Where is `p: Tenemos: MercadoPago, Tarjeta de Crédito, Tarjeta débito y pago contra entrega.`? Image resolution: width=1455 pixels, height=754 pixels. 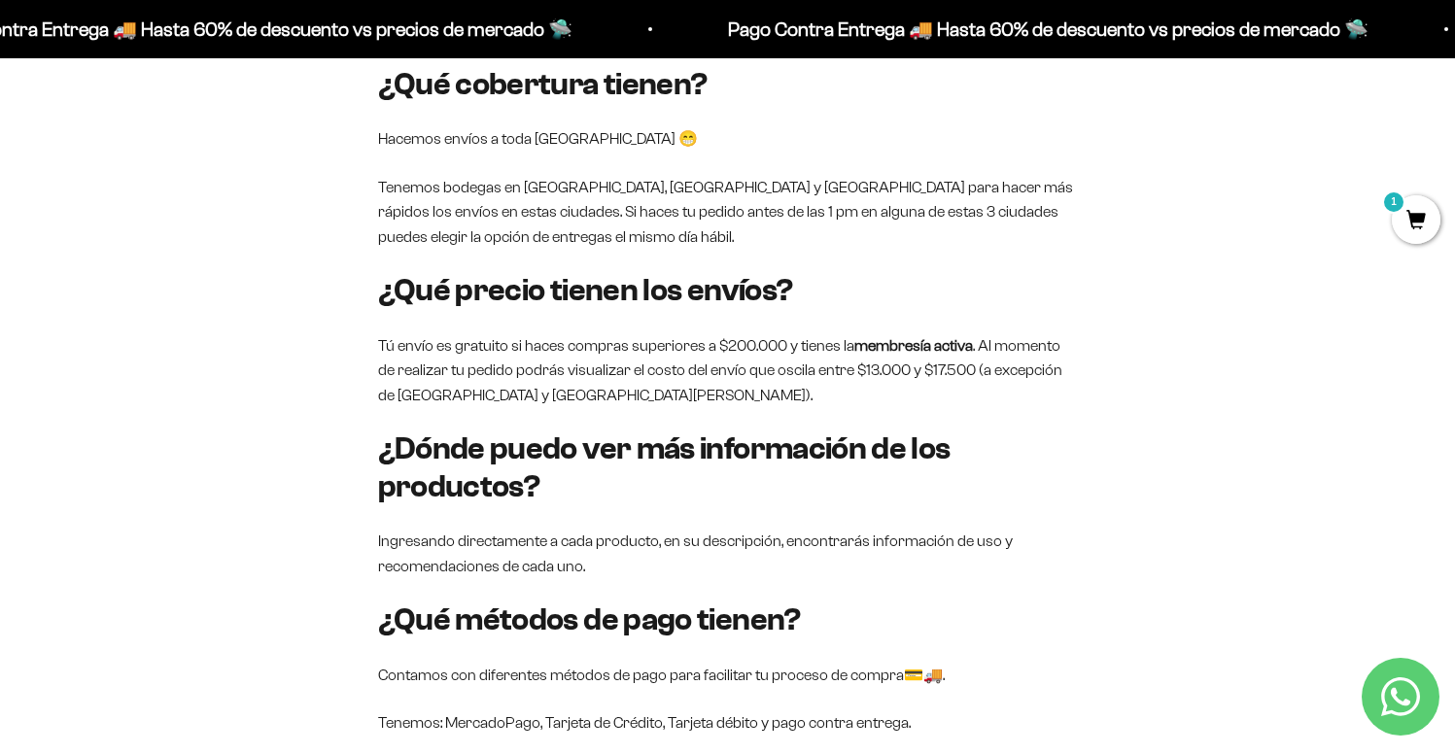 p: Tenemos: MercadoPago, Tarjeta de Crédito, Tarjeta débito y pago contra entrega. is located at coordinates (728, 723).